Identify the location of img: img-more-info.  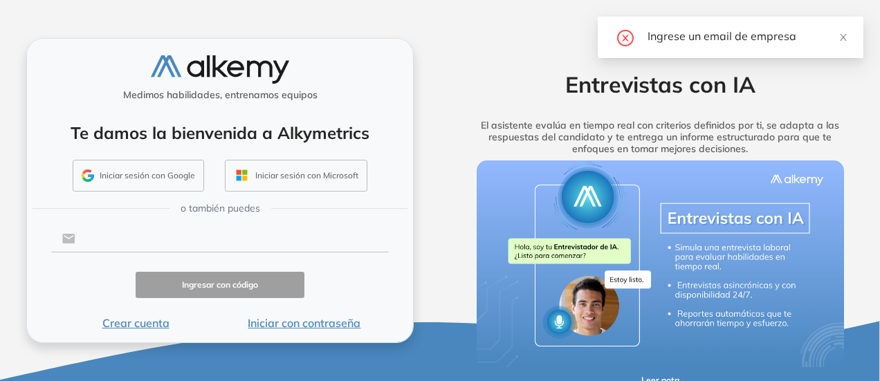
(660, 263).